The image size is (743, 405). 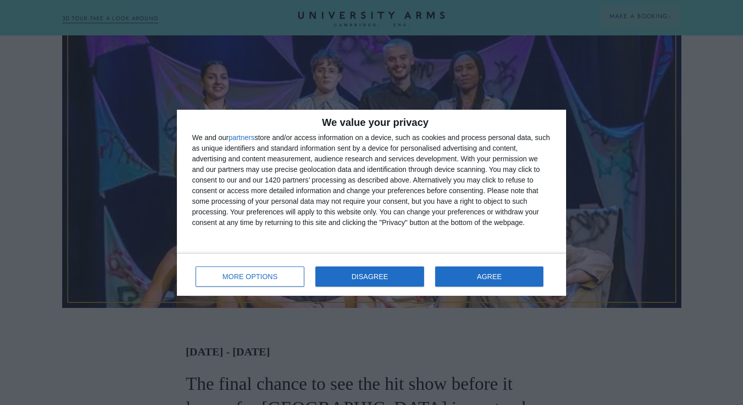 I want to click on button: AGREE, so click(x=489, y=276).